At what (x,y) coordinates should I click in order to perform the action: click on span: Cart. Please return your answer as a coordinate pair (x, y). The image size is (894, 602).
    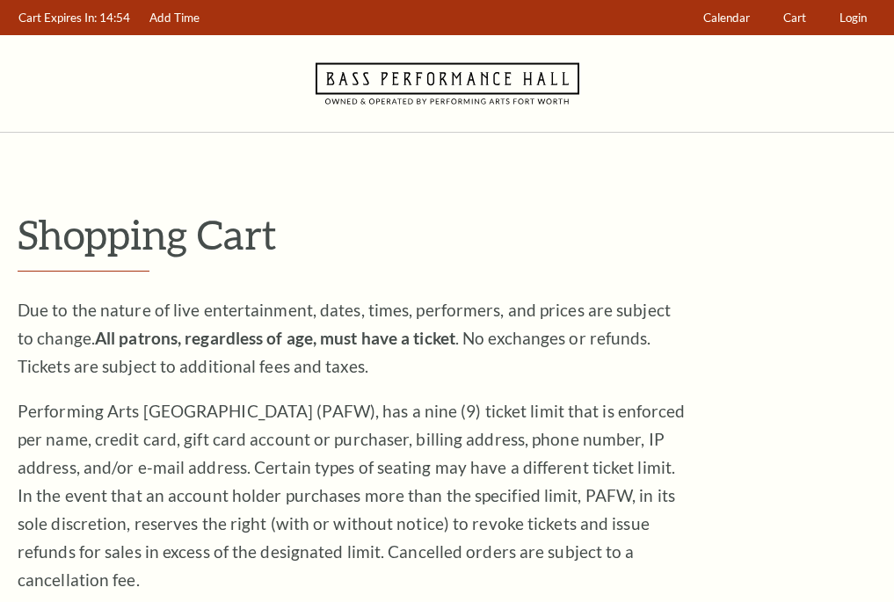
    Looking at the image, I should click on (794, 18).